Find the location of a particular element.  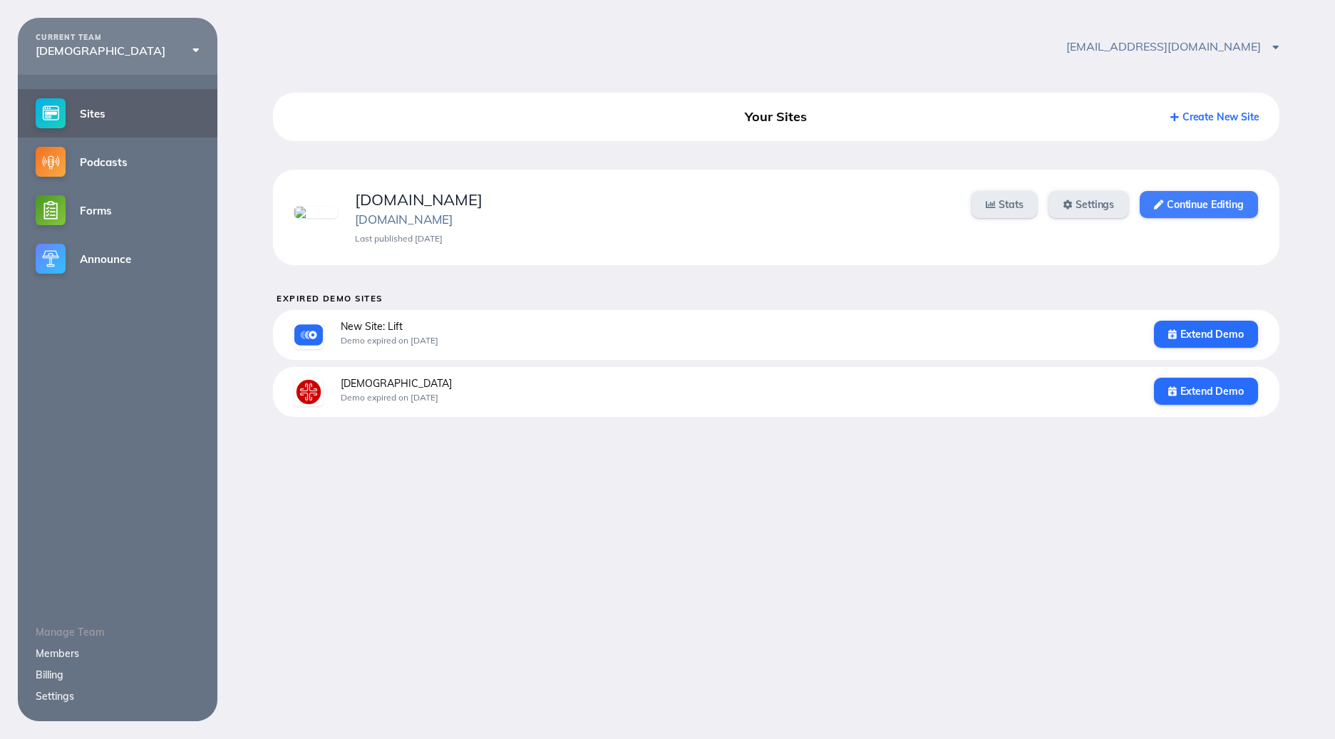

div: CURRENT TEAM is located at coordinates (118, 38).